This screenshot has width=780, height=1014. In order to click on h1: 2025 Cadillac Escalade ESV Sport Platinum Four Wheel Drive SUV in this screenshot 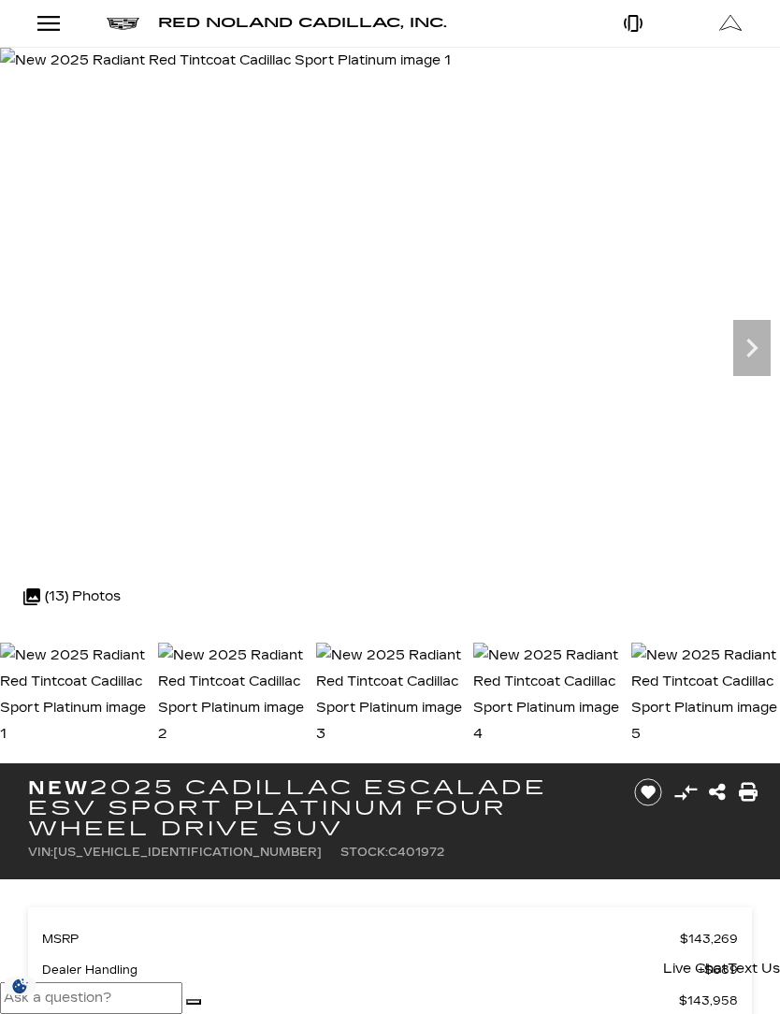, I will do `click(319, 808)`.